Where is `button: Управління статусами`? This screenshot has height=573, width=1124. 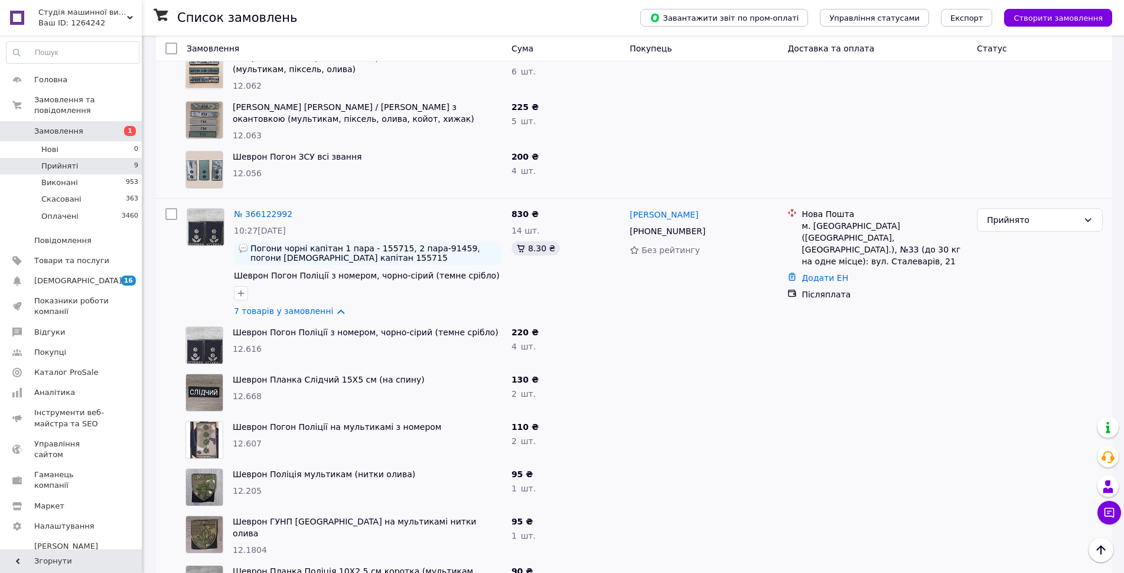 button: Управління статусами is located at coordinates (874, 18).